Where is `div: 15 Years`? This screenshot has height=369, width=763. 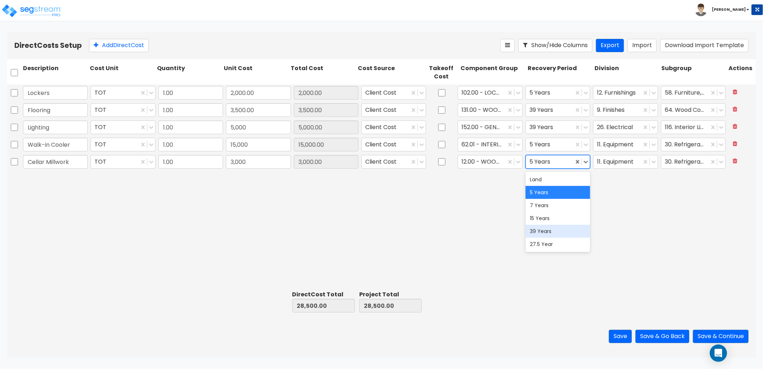 div: 15 Years is located at coordinates (558, 218).